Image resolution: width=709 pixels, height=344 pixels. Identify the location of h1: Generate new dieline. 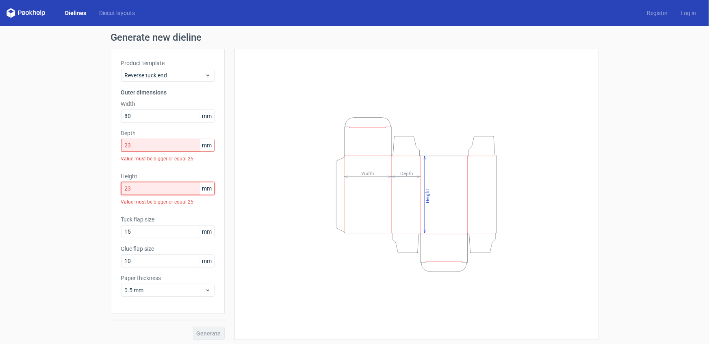
(355, 37).